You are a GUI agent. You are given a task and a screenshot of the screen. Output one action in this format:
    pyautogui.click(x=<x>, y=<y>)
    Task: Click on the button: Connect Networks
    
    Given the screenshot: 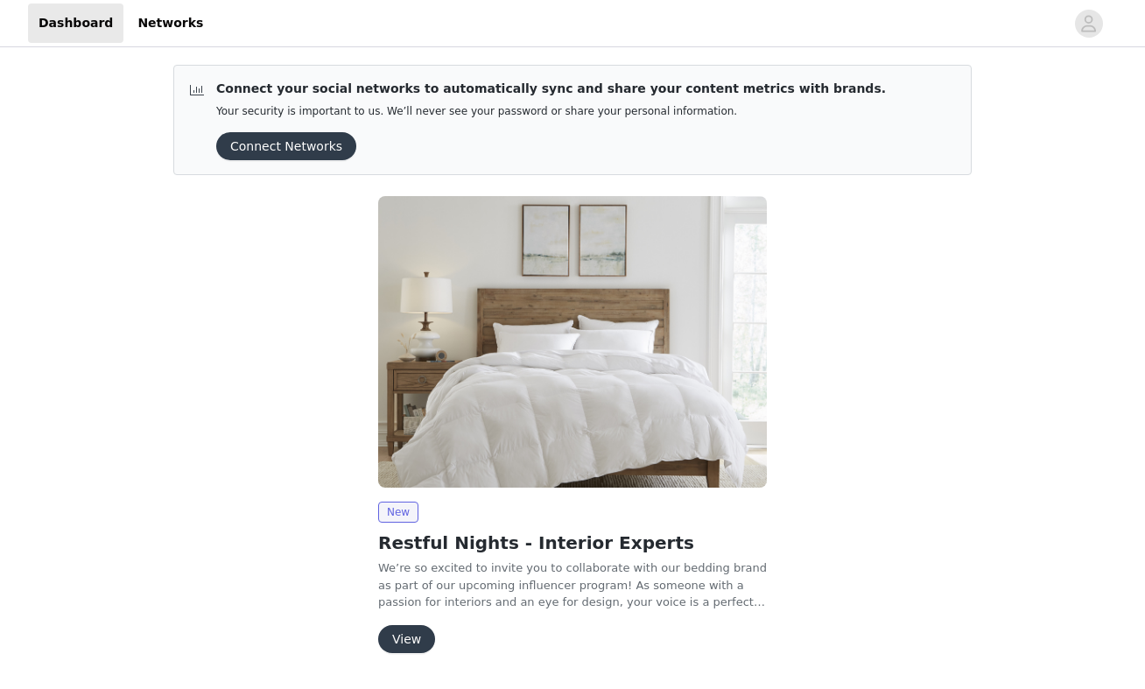 What is the action you would take?
    pyautogui.click(x=286, y=146)
    